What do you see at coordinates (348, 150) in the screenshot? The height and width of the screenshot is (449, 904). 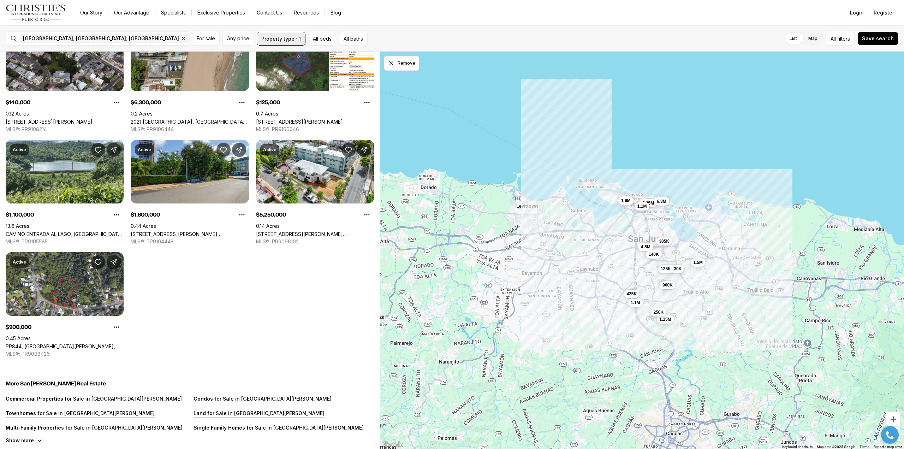 I see `button: Save Property: 1430 WILSON ST` at bounding box center [348, 150].